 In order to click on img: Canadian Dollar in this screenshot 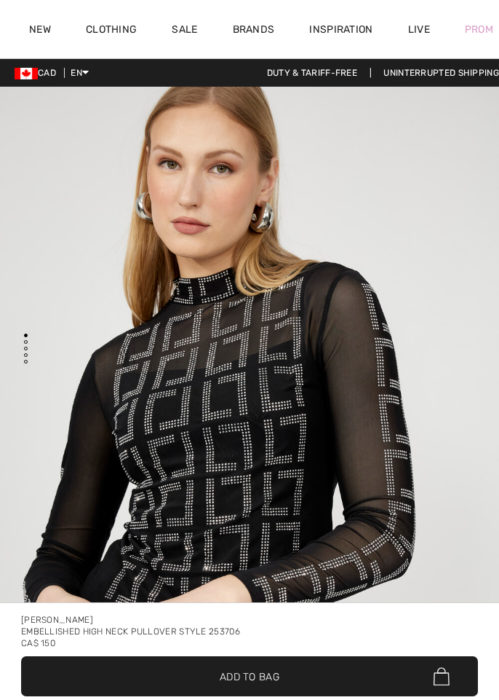, I will do `click(26, 74)`.